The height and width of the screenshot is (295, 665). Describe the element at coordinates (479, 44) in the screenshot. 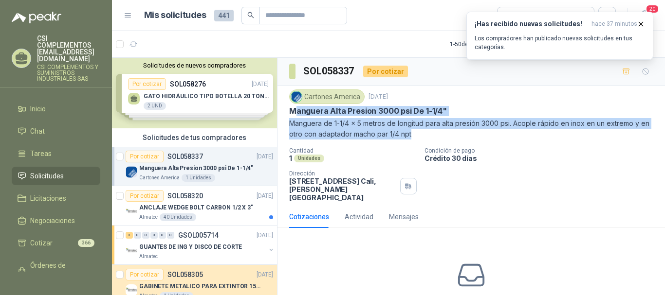

I see `div: 1 - 50 de 333` at that location.